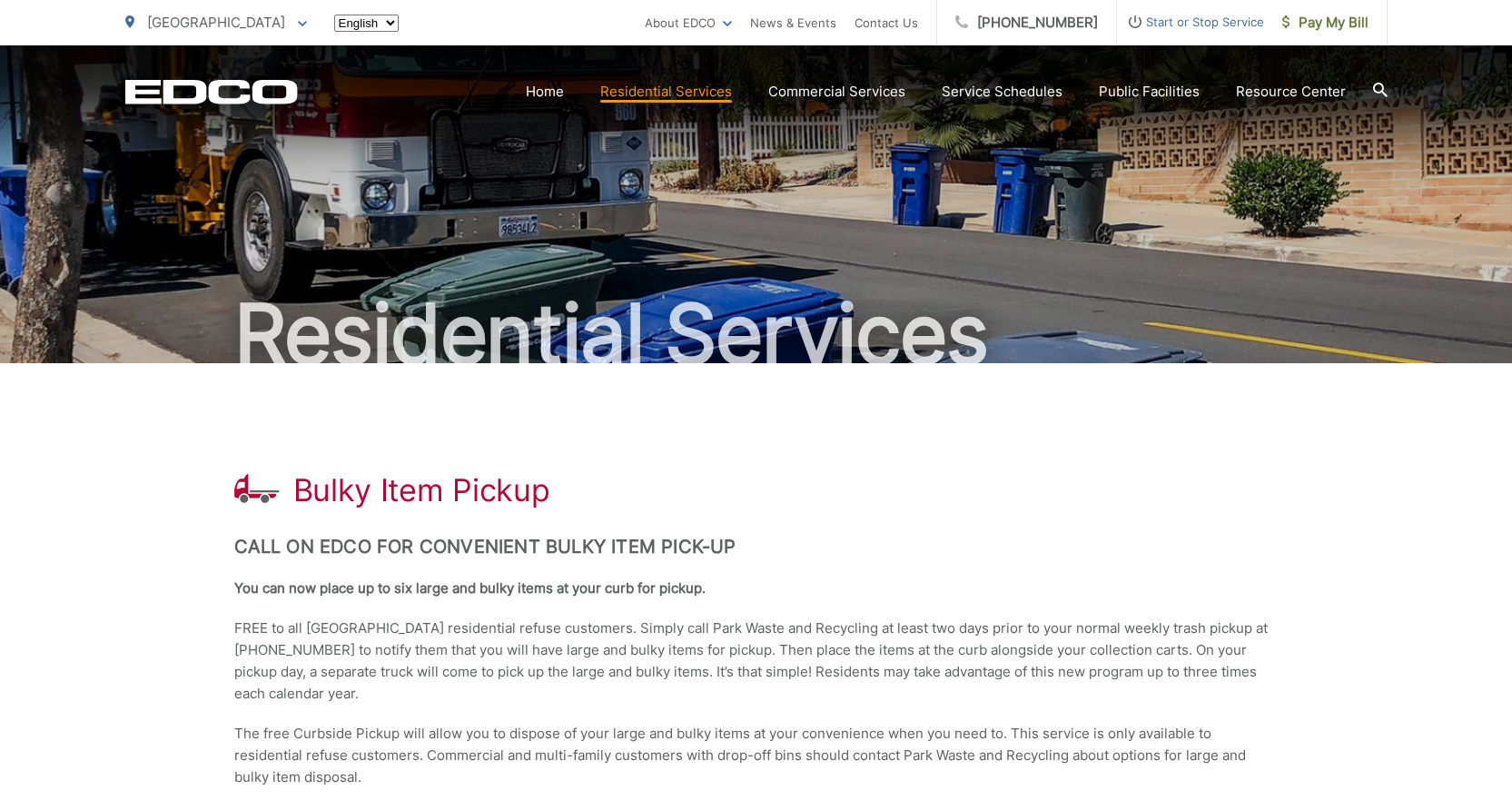 The height and width of the screenshot is (800, 1512). What do you see at coordinates (1002, 91) in the screenshot?
I see `a: Service Schedules` at bounding box center [1002, 91].